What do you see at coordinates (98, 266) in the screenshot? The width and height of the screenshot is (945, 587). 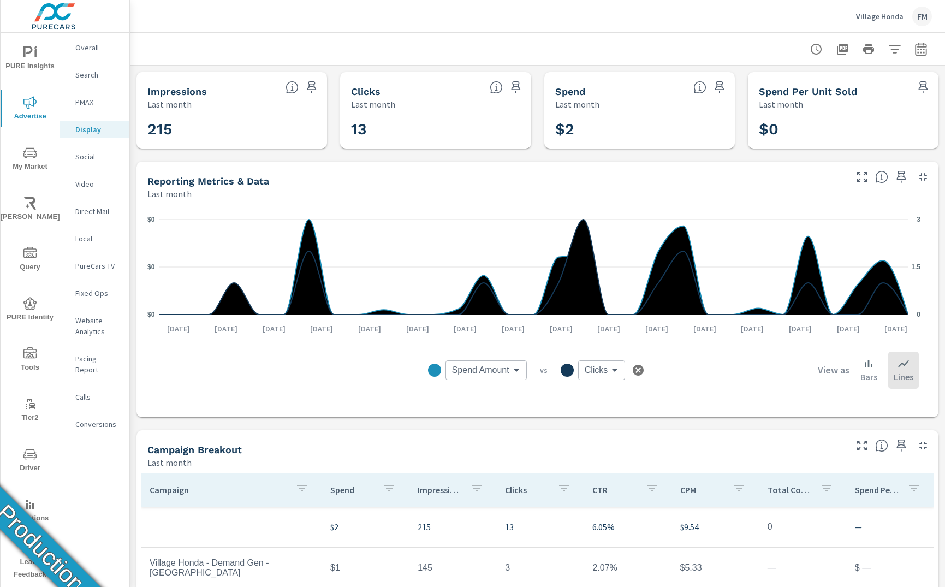 I see `p: PureCars TV` at bounding box center [98, 266].